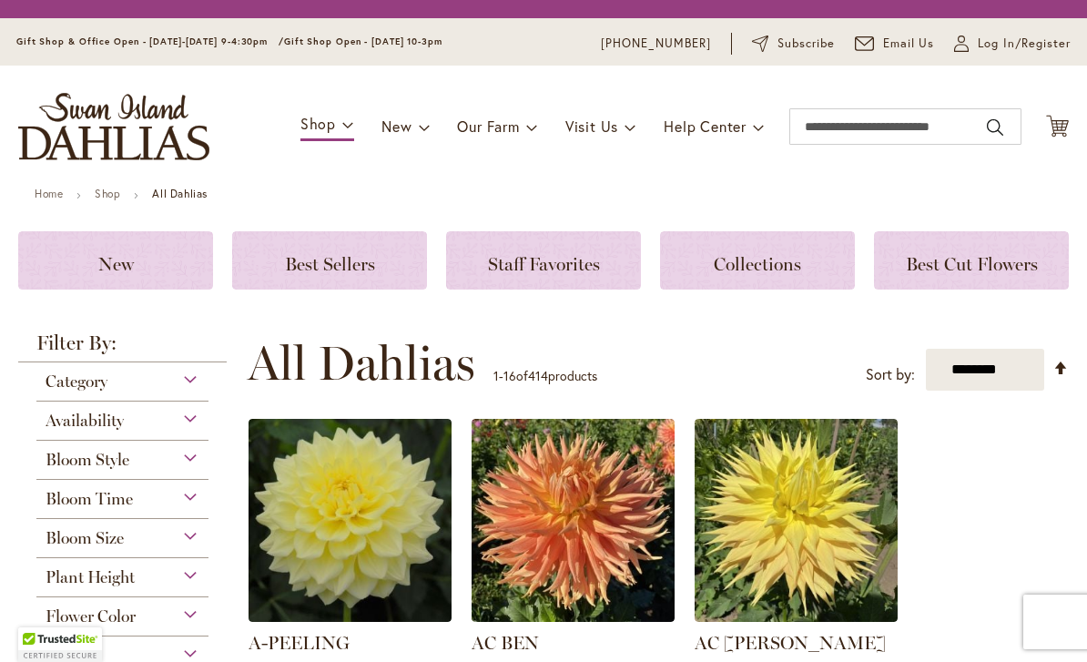 The image size is (1087, 662). I want to click on span: 414, so click(538, 375).